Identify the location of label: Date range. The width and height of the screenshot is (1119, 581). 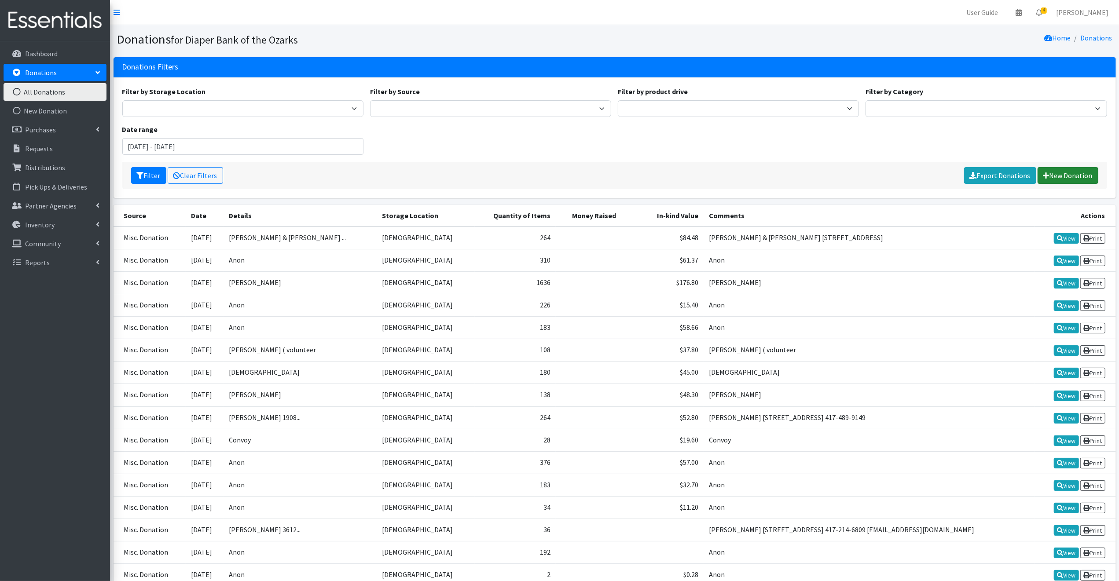
(140, 129).